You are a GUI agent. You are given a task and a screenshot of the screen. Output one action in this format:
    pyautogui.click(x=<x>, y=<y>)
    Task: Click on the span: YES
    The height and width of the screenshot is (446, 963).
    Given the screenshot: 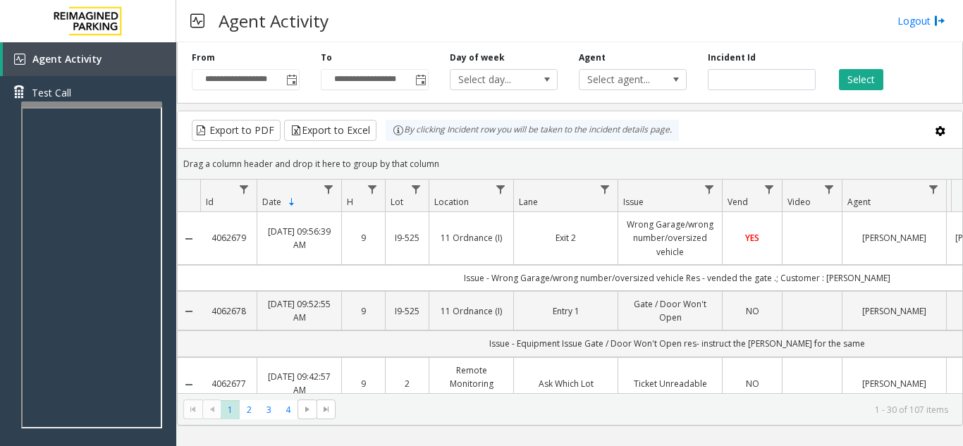 What is the action you would take?
    pyautogui.click(x=752, y=237)
    